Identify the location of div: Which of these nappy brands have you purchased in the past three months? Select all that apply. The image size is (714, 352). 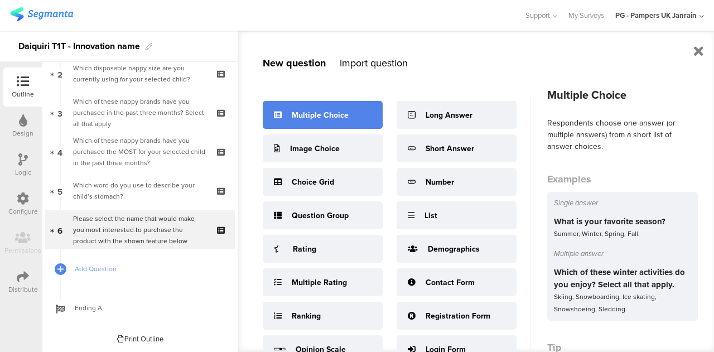
(139, 113).